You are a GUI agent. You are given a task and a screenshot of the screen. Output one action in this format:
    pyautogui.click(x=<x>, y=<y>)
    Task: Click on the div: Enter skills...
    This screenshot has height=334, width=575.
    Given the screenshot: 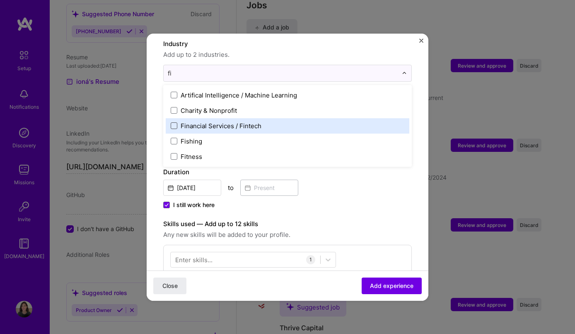 What is the action you would take?
    pyautogui.click(x=194, y=259)
    